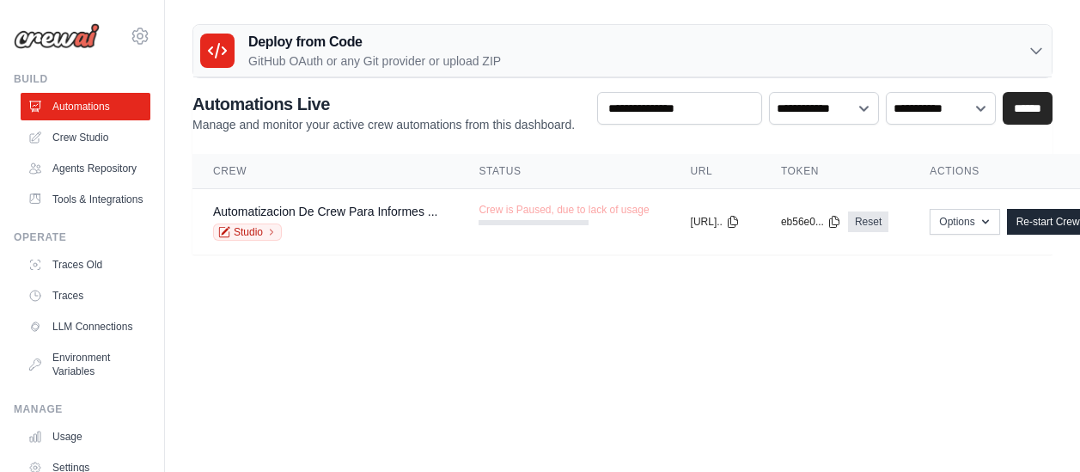 The height and width of the screenshot is (472, 1080). I want to click on button: eb56e0..., so click(811, 222).